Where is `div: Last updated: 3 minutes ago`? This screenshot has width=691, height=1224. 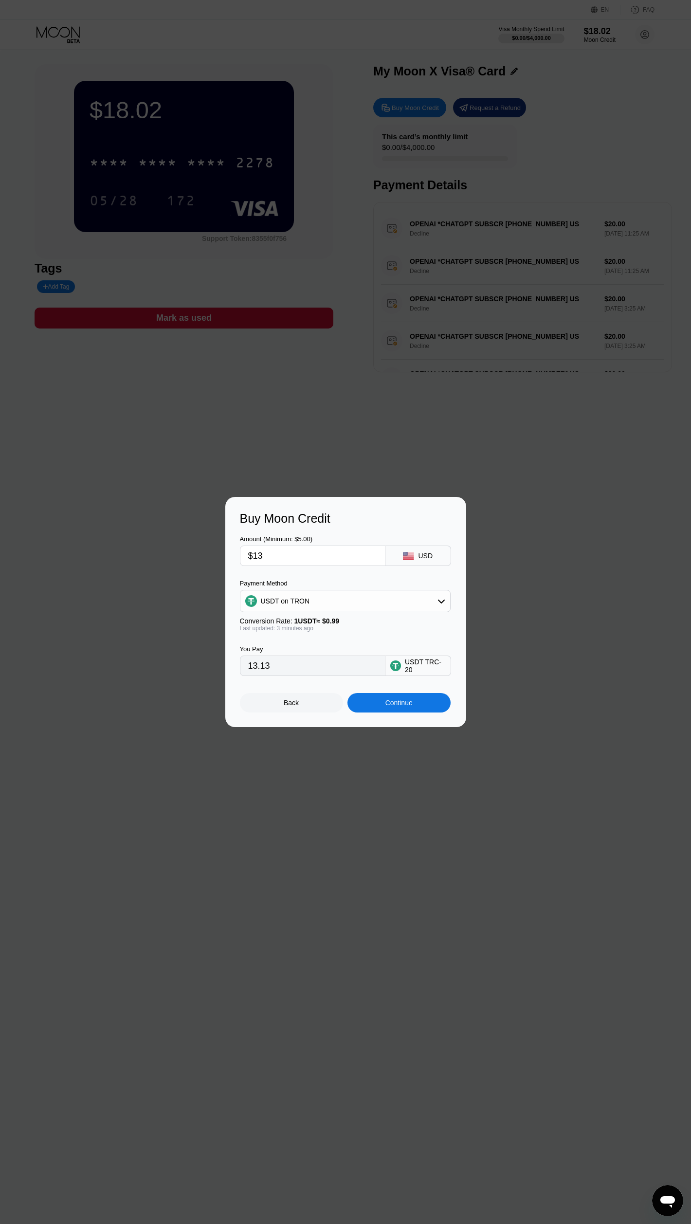
div: Last updated: 3 minutes ago is located at coordinates (345, 629).